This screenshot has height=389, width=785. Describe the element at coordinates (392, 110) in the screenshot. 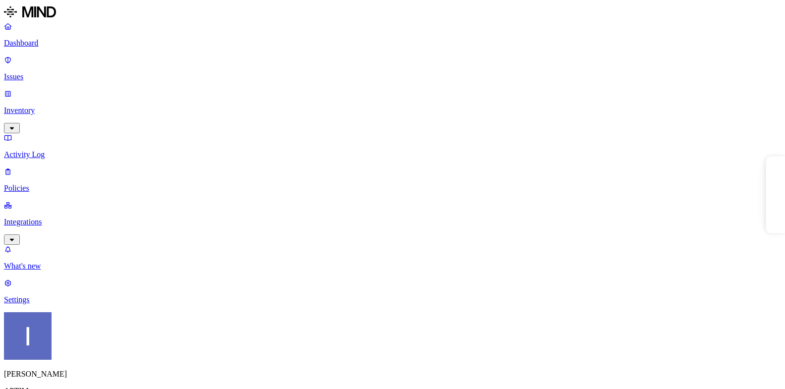

I see `p: Inventory` at that location.